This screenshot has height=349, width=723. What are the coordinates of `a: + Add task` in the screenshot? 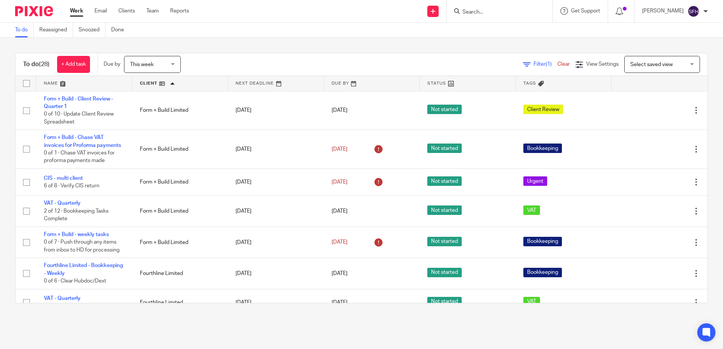 It's located at (73, 64).